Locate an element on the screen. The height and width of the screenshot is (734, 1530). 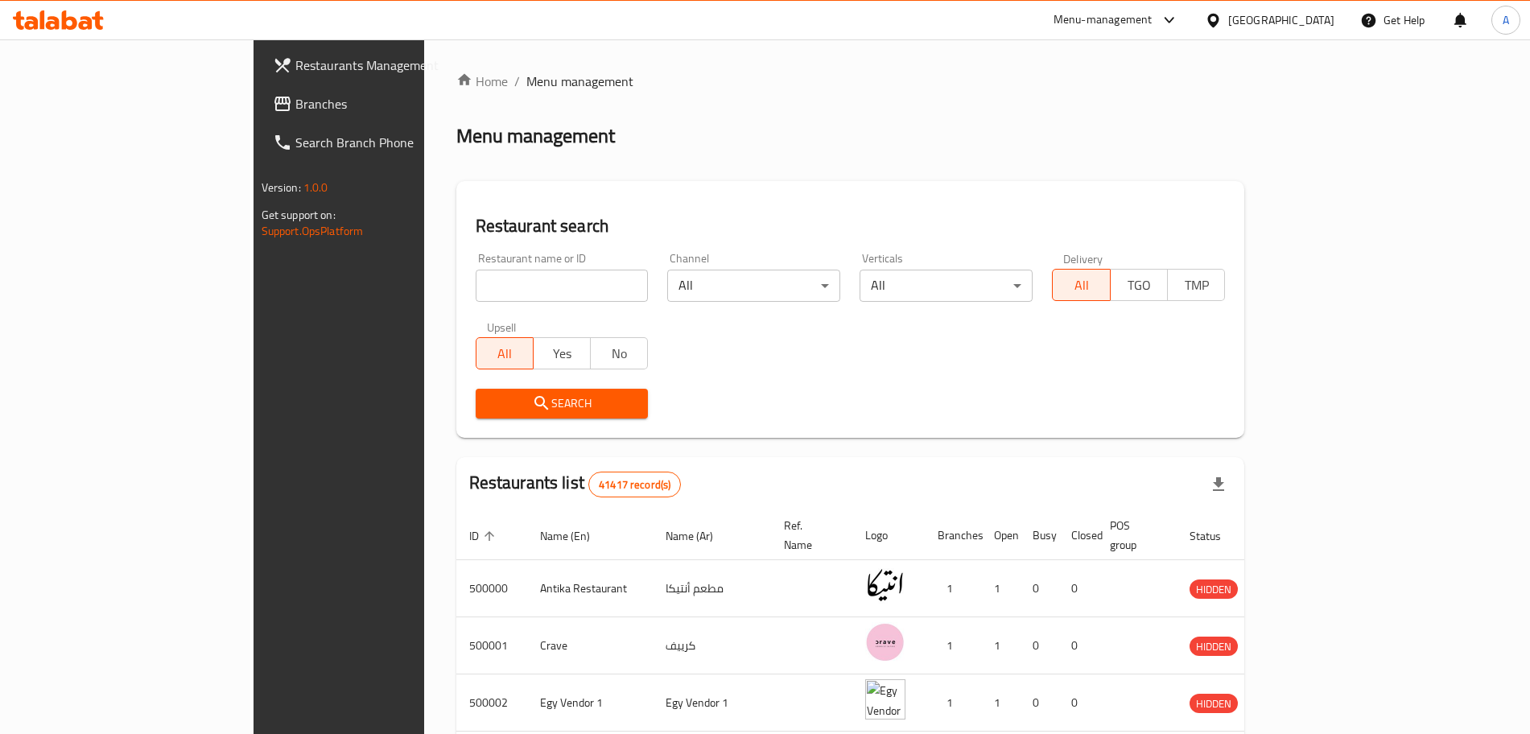
span: Search Branch Phone is located at coordinates (395, 142).